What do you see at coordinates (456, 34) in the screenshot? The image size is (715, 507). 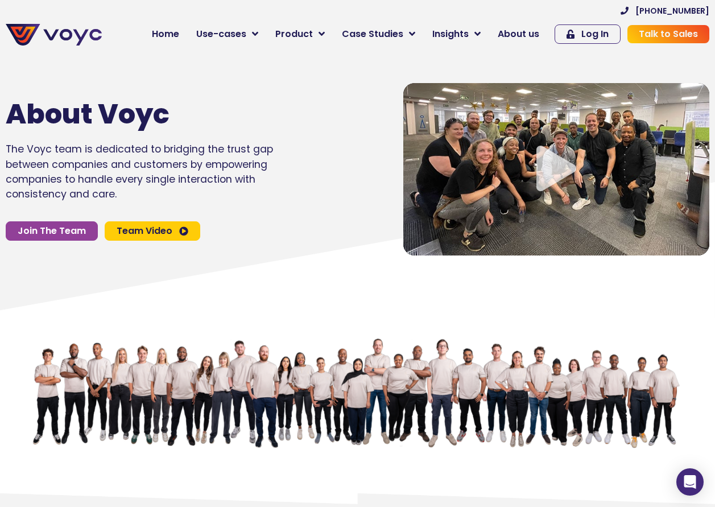 I see `a: Insights` at bounding box center [456, 34].